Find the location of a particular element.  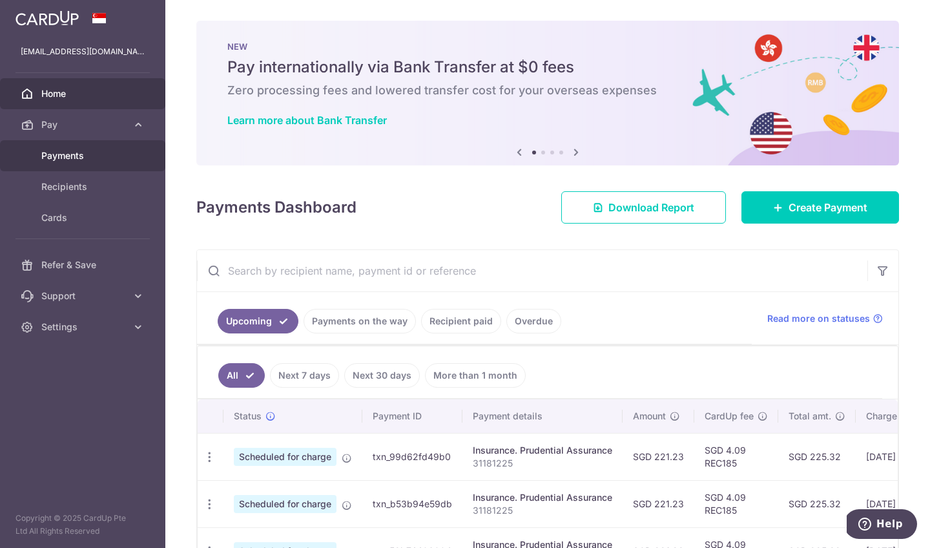

a: Overdue is located at coordinates (533, 321).